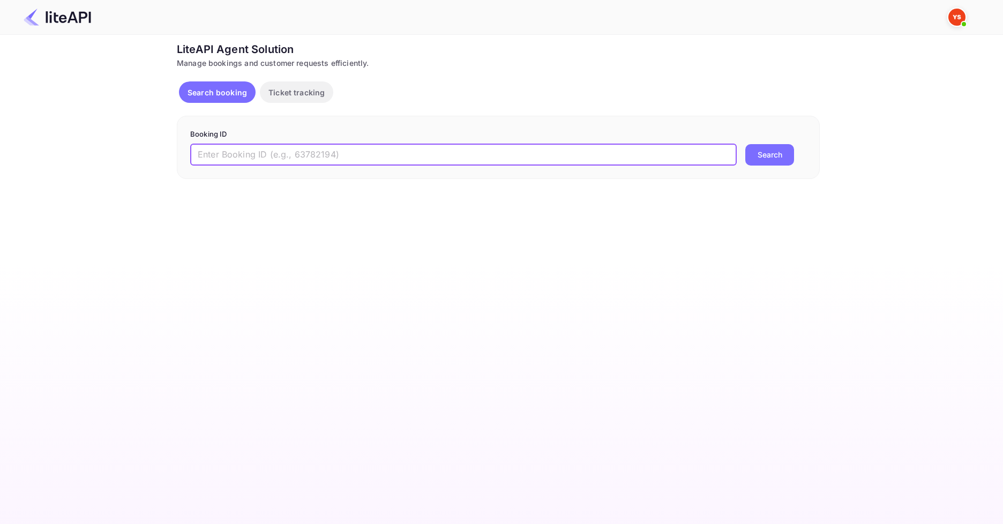 The height and width of the screenshot is (524, 1003). What do you see at coordinates (464, 155) in the screenshot?
I see `input: Enter Booking ID (e.g., 63782194)` at bounding box center [464, 155].